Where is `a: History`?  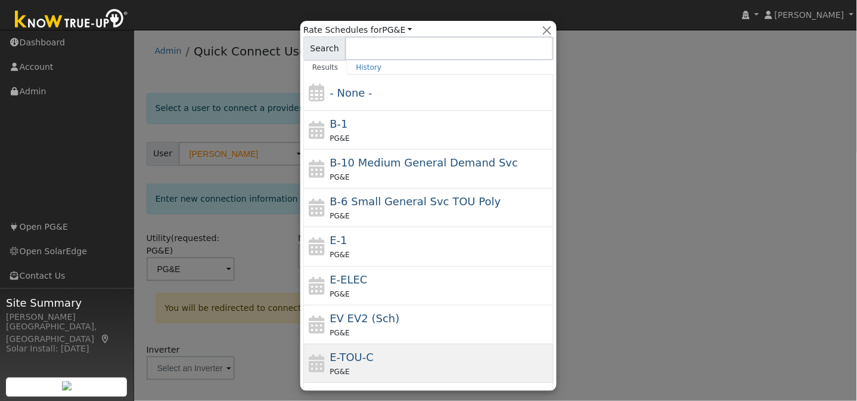
a: History is located at coordinates (369, 67).